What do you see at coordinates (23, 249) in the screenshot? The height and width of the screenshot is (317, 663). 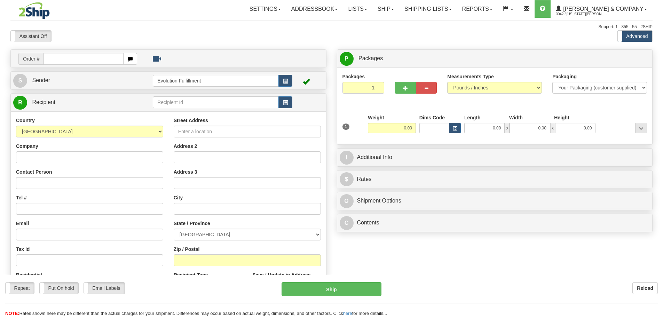 I see `label: Tax Id` at bounding box center [23, 249].